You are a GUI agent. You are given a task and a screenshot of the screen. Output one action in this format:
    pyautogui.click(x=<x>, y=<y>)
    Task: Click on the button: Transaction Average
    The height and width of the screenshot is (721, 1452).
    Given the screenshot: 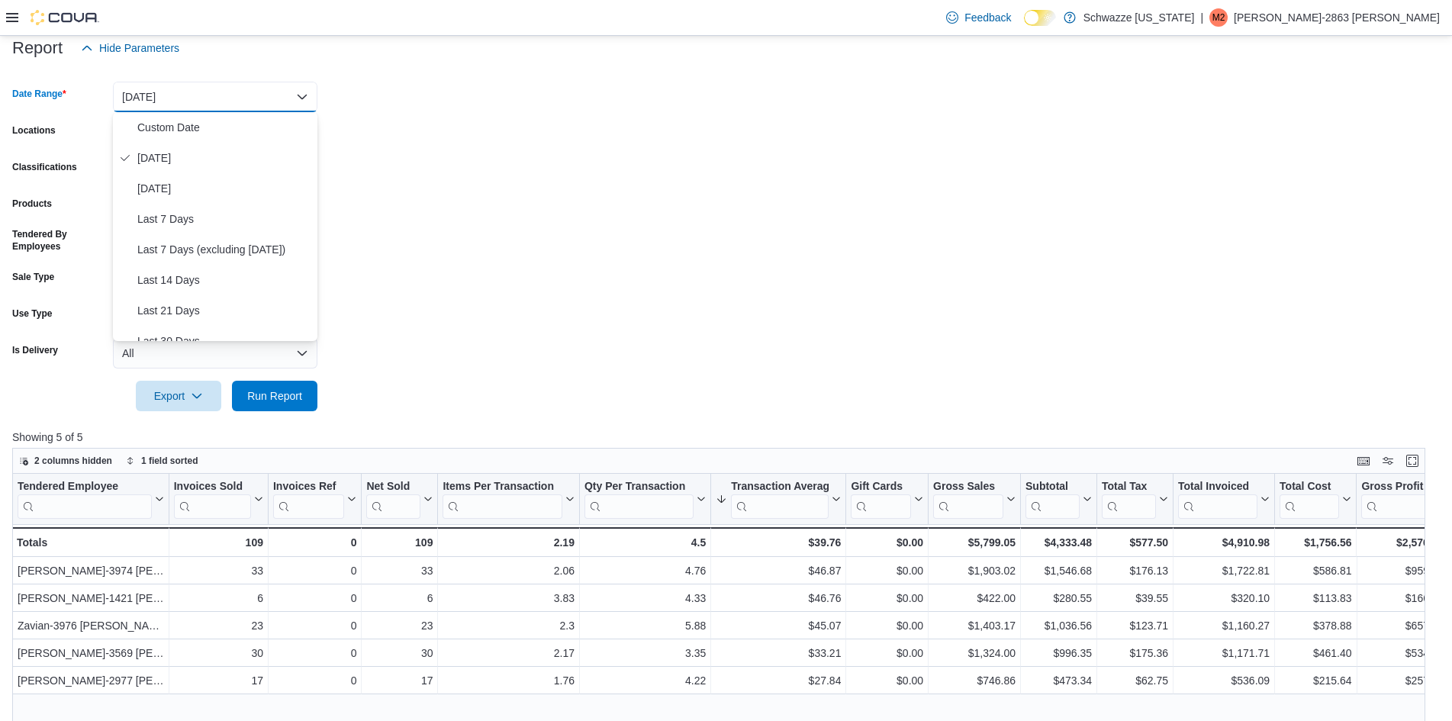 What is the action you would take?
    pyautogui.click(x=778, y=499)
    